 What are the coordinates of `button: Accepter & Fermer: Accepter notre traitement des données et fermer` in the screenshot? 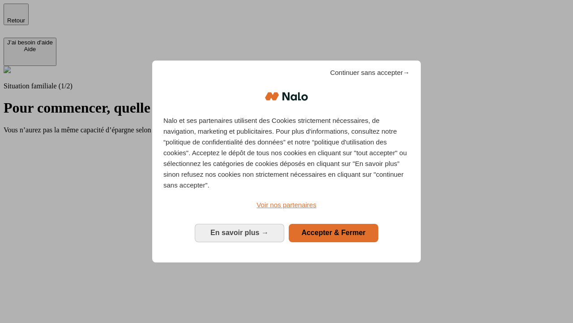 It's located at (334, 233).